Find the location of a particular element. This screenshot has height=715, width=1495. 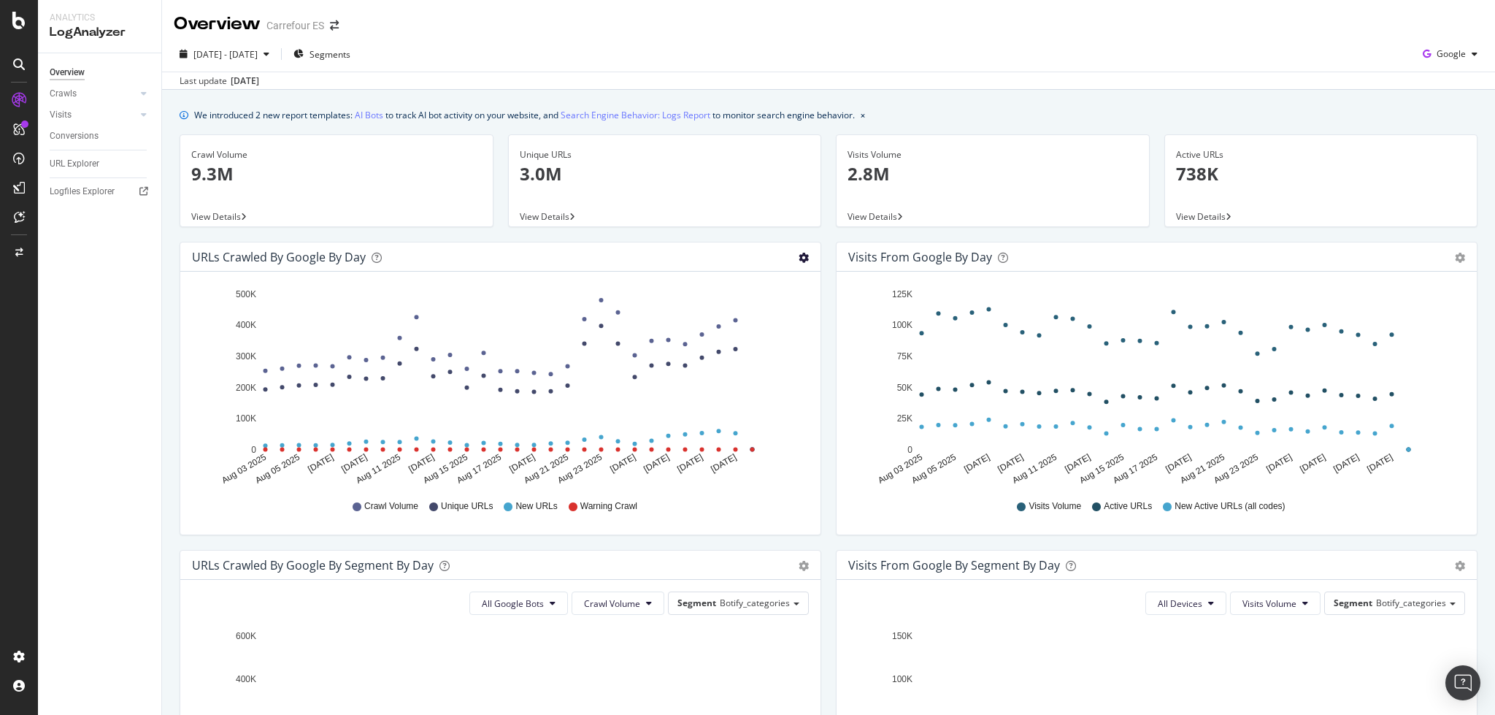

a: Conversions is located at coordinates (100, 136).